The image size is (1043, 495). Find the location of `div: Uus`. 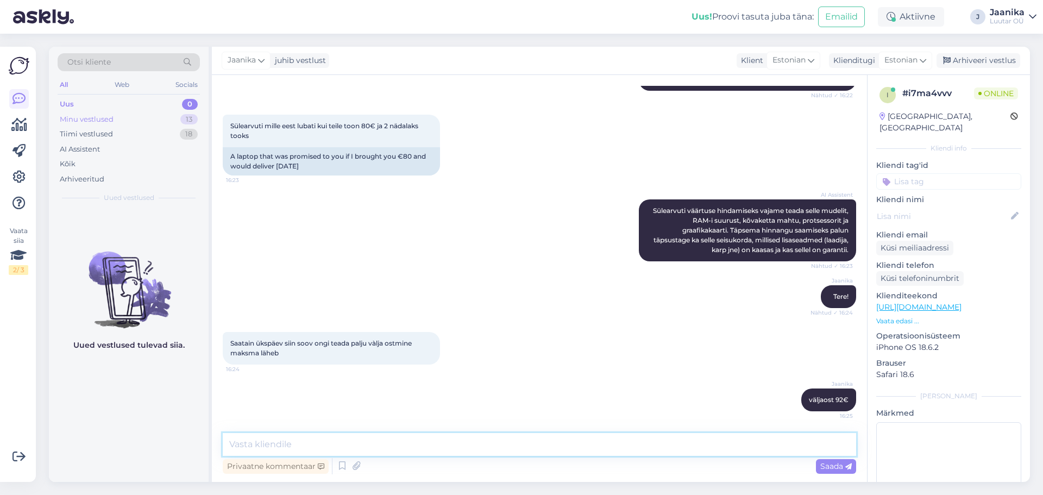

div: Uus is located at coordinates (67, 104).